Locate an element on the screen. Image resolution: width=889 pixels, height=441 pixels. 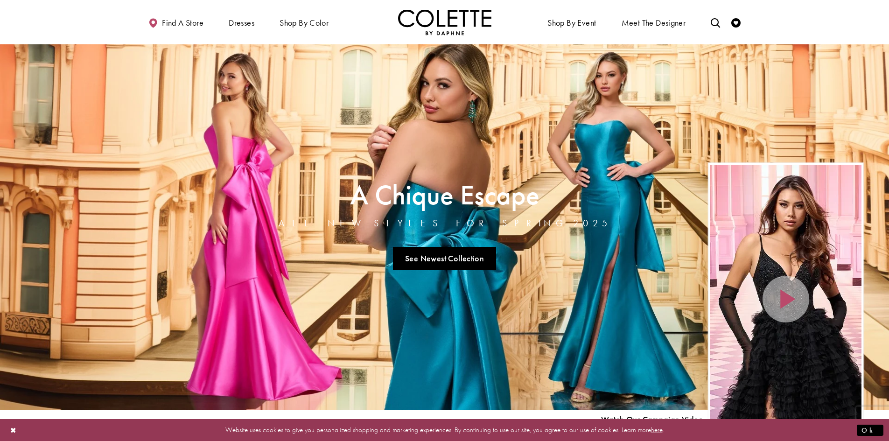
ul: Slider Links is located at coordinates (445, 258).